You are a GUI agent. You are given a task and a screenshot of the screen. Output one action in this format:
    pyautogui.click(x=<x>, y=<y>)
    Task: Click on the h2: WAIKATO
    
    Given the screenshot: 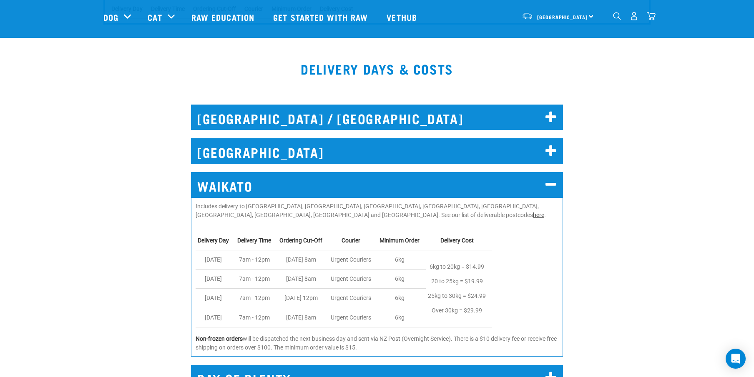 What is the action you would take?
    pyautogui.click(x=377, y=185)
    